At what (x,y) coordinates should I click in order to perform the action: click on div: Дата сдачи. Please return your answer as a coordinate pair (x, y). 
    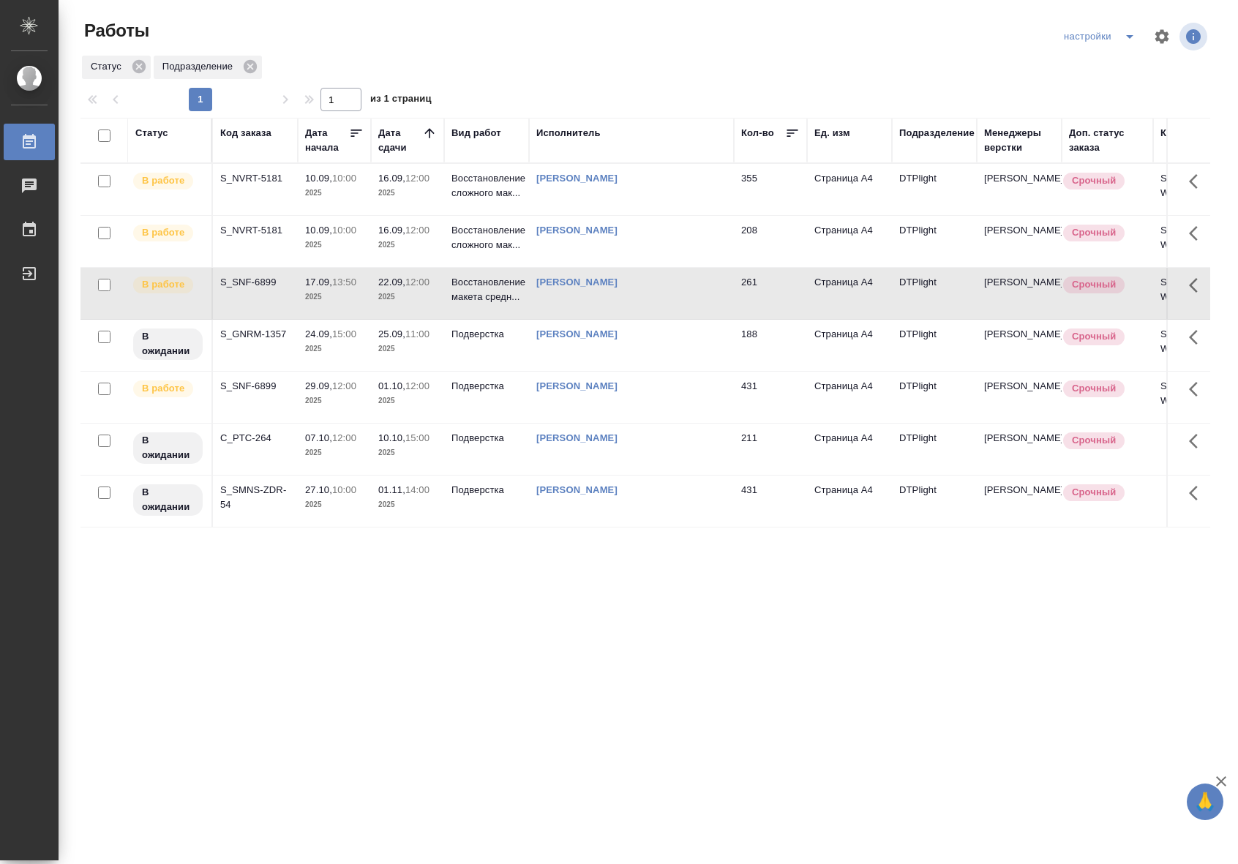
    Looking at the image, I should click on (400, 140).